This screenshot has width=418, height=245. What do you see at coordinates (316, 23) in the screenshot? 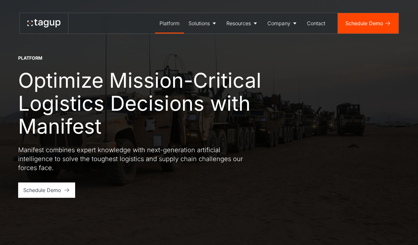
I see `div: Contact` at bounding box center [316, 23].